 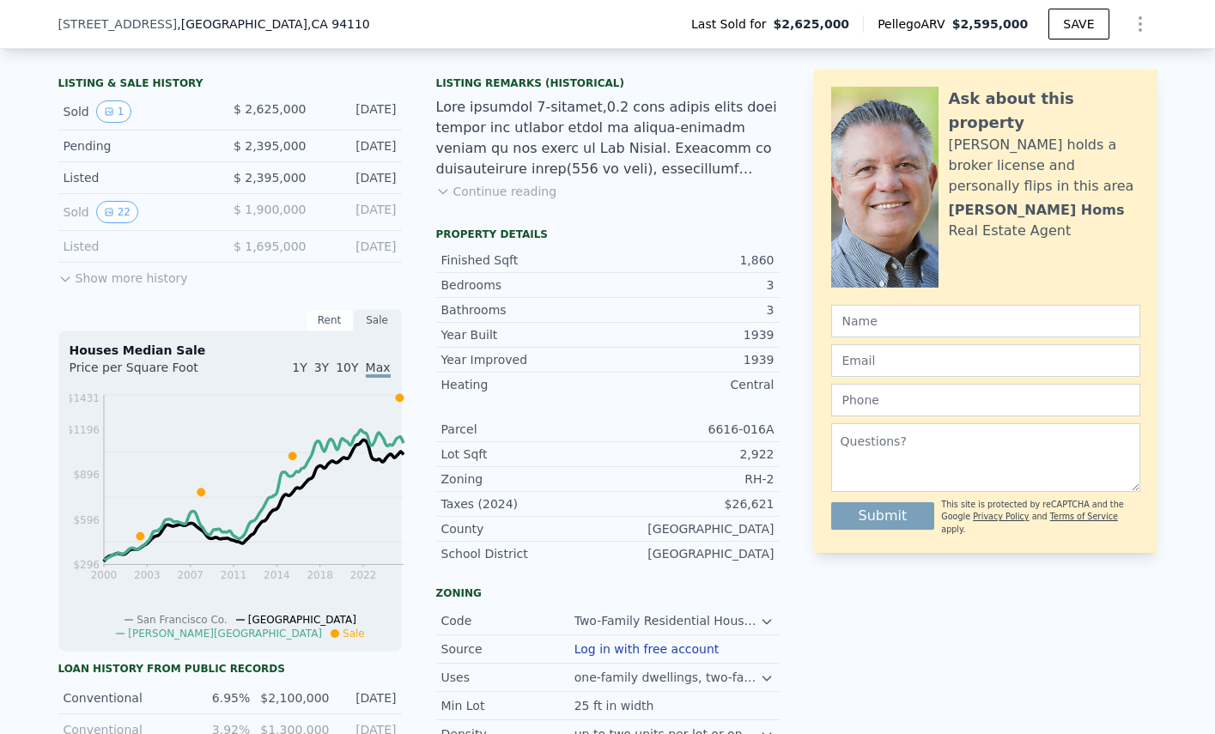 What do you see at coordinates (646, 649) in the screenshot?
I see `button: Log in with free account` at bounding box center [646, 649].